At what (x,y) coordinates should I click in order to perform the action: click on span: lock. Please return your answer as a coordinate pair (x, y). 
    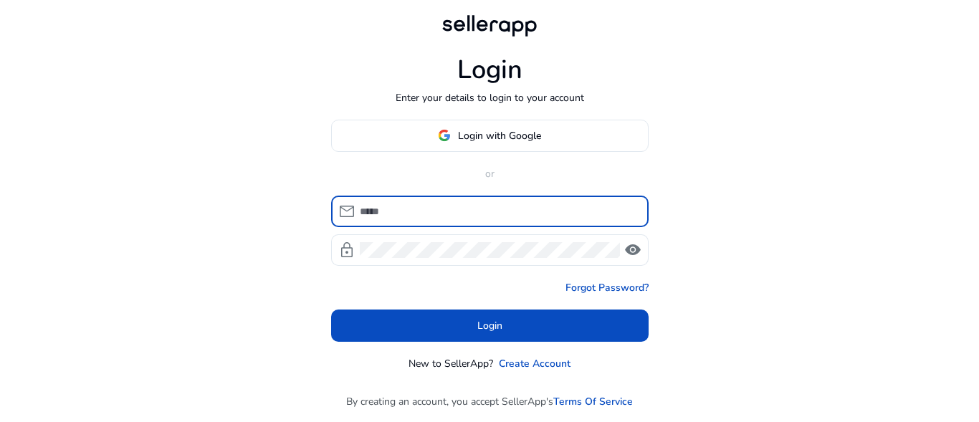
    Looking at the image, I should click on (347, 250).